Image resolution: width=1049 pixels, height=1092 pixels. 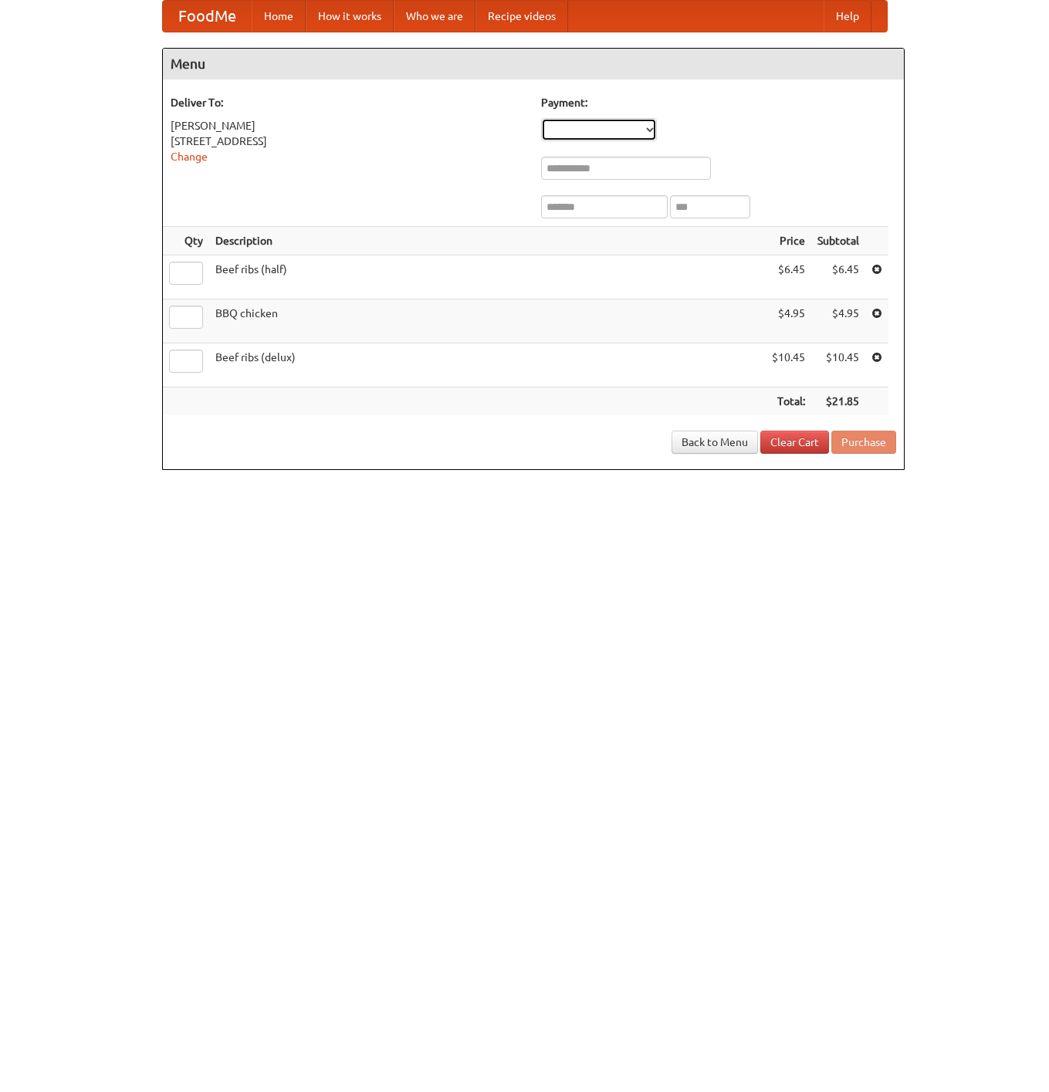 What do you see at coordinates (348, 103) in the screenshot?
I see `h5: Deliver To:` at bounding box center [348, 103].